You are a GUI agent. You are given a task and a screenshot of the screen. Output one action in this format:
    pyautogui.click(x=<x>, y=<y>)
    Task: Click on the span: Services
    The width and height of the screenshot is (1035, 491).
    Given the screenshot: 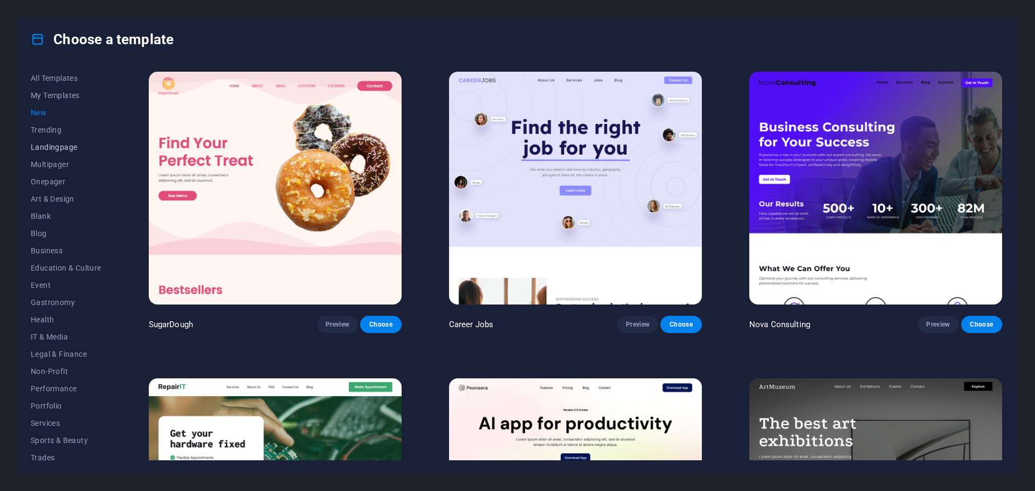 What is the action you would take?
    pyautogui.click(x=66, y=423)
    